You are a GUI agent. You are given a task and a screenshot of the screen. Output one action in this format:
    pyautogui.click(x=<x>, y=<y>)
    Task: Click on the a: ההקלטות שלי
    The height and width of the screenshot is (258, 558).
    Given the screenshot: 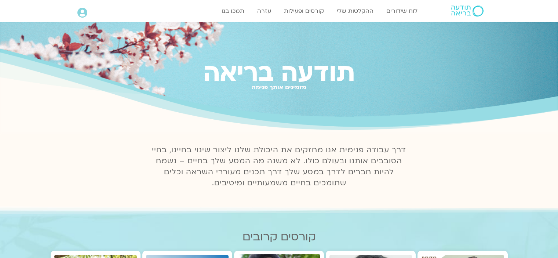 What is the action you would take?
    pyautogui.click(x=355, y=11)
    